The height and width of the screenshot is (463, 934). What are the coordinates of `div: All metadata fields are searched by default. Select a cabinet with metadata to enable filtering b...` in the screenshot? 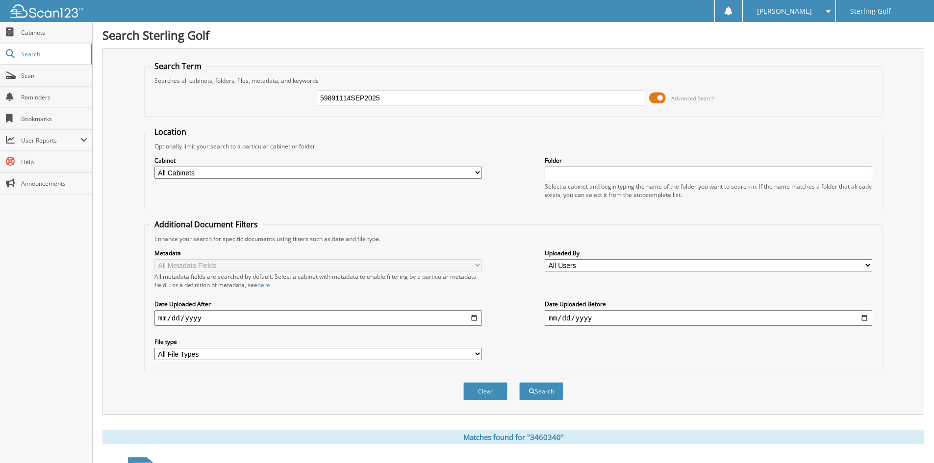 It's located at (318, 281).